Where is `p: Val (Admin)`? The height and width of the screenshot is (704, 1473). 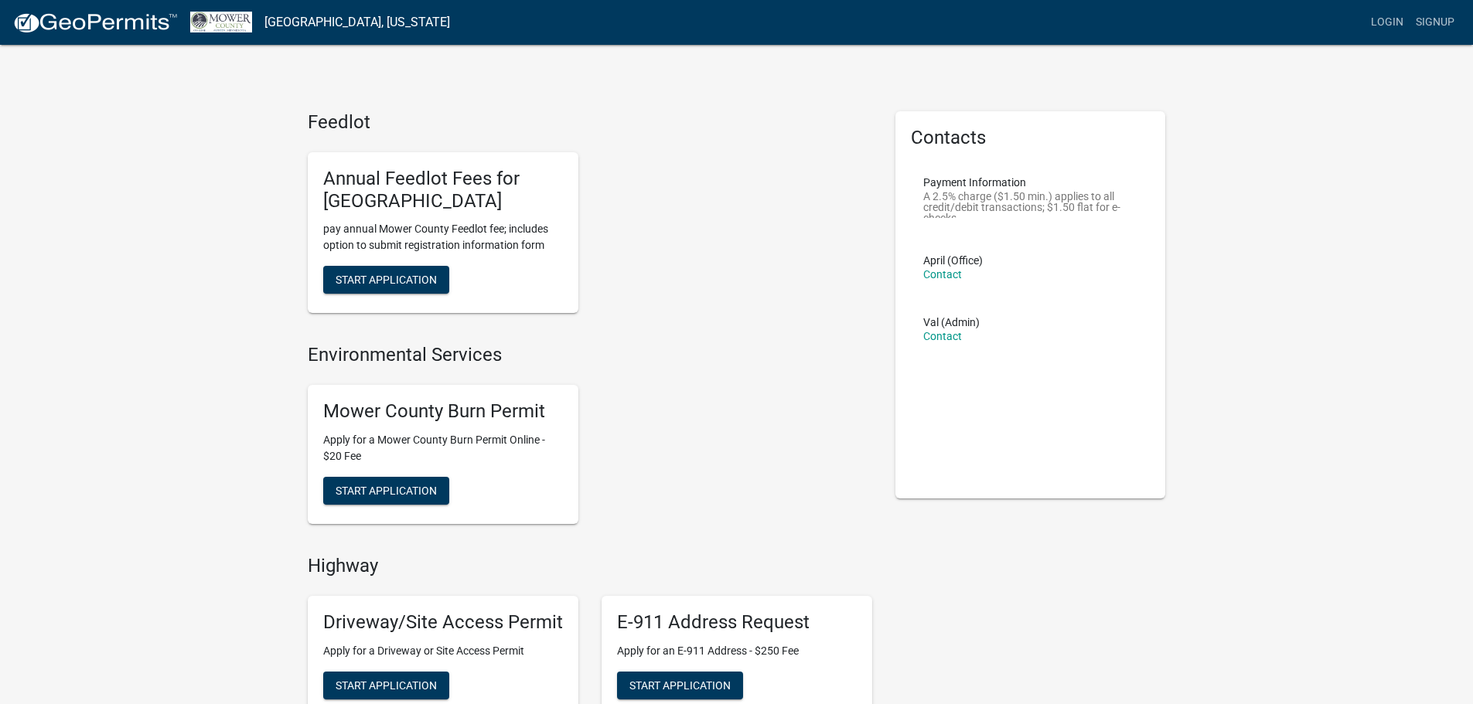
p: Val (Admin) is located at coordinates (951, 322).